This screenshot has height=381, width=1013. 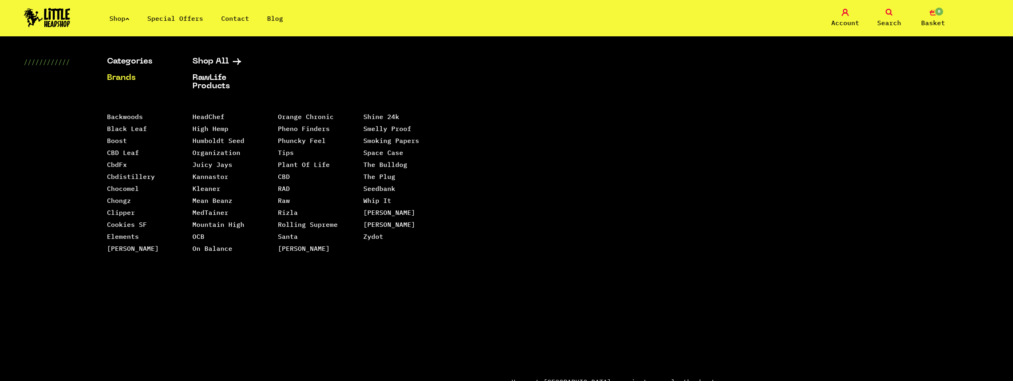 I want to click on a: Rolling Supreme, so click(x=308, y=224).